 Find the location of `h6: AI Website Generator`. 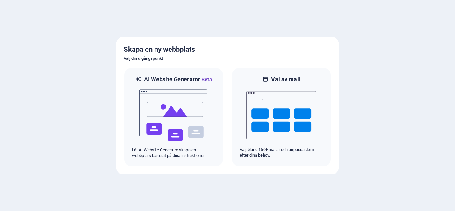

h6: AI Website Generator is located at coordinates (178, 80).